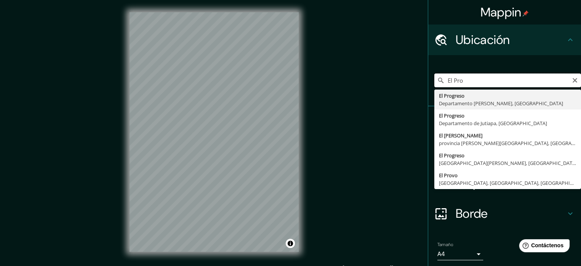 The width and height of the screenshot is (581, 266). Describe the element at coordinates (445, 244) in the screenshot. I see `font: Tamaño` at that location.